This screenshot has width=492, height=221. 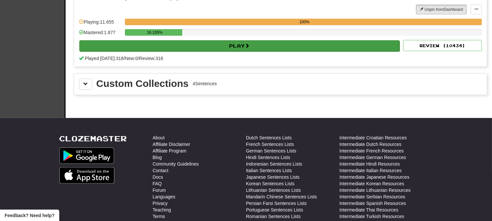 I want to click on a: German Sentences Lists, so click(x=271, y=151).